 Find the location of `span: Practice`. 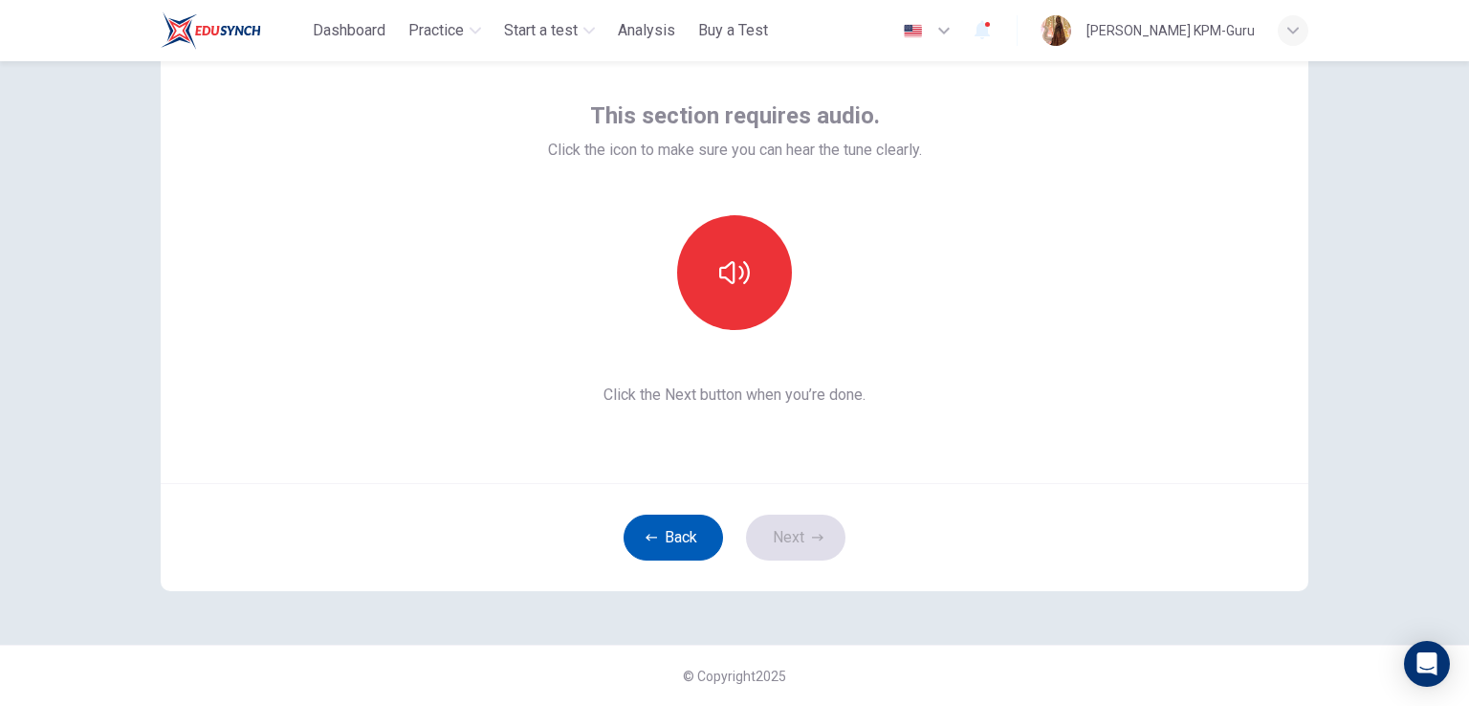

span: Practice is located at coordinates (436, 31).